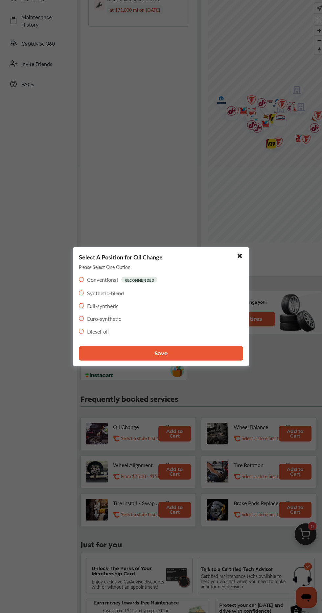 This screenshot has width=322, height=613. I want to click on p: Please Select One Option:, so click(105, 267).